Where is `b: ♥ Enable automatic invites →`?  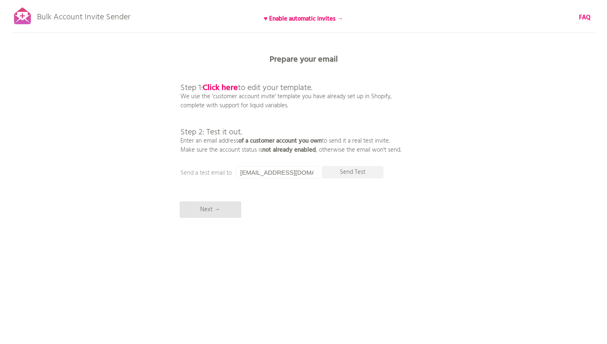 b: ♥ Enable automatic invites → is located at coordinates (303, 19).